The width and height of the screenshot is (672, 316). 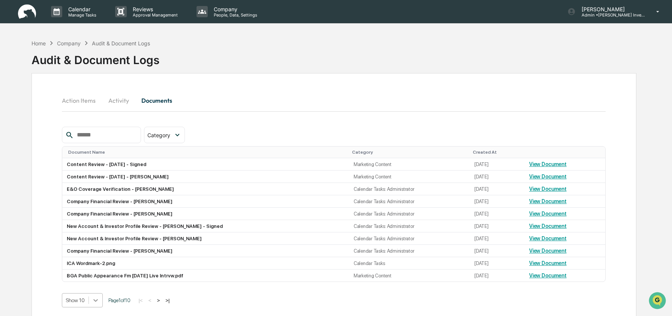 I want to click on a: 🔎Data Lookup, so click(x=27, y=113).